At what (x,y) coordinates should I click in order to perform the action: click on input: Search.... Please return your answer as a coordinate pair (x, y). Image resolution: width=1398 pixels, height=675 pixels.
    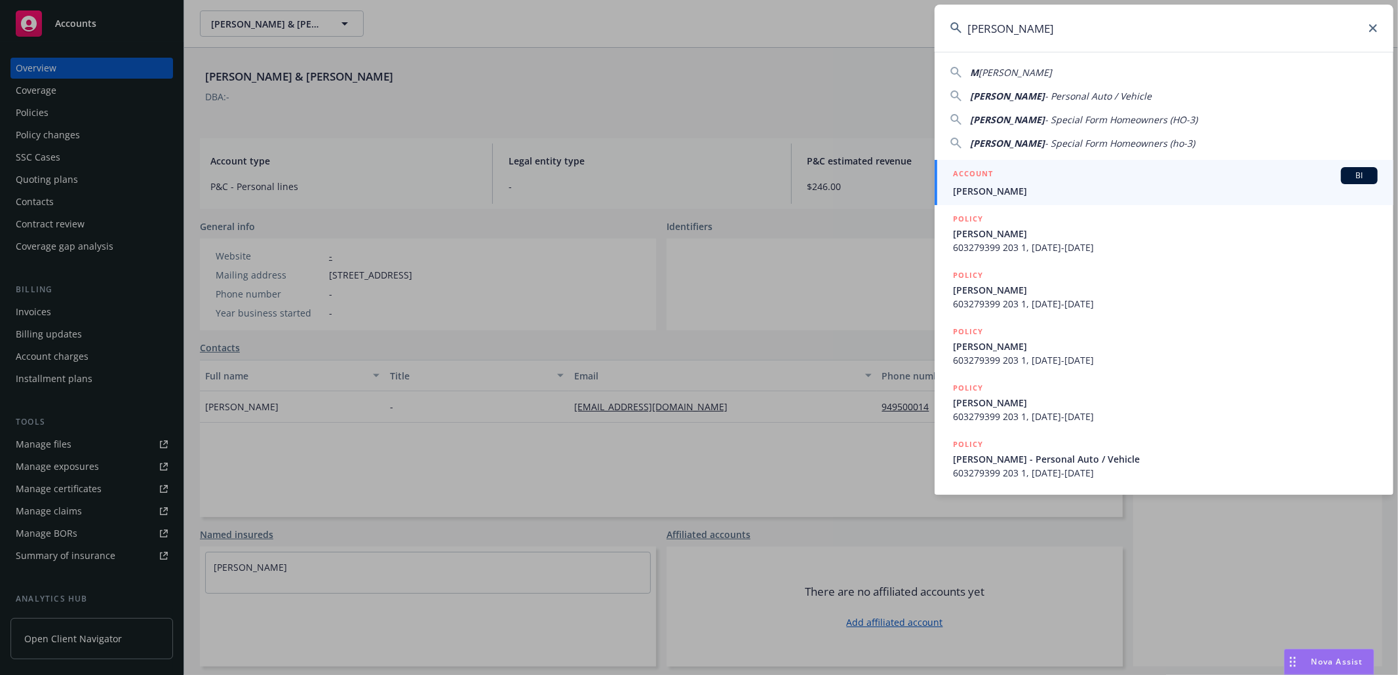
    Looking at the image, I should click on (1164, 28).